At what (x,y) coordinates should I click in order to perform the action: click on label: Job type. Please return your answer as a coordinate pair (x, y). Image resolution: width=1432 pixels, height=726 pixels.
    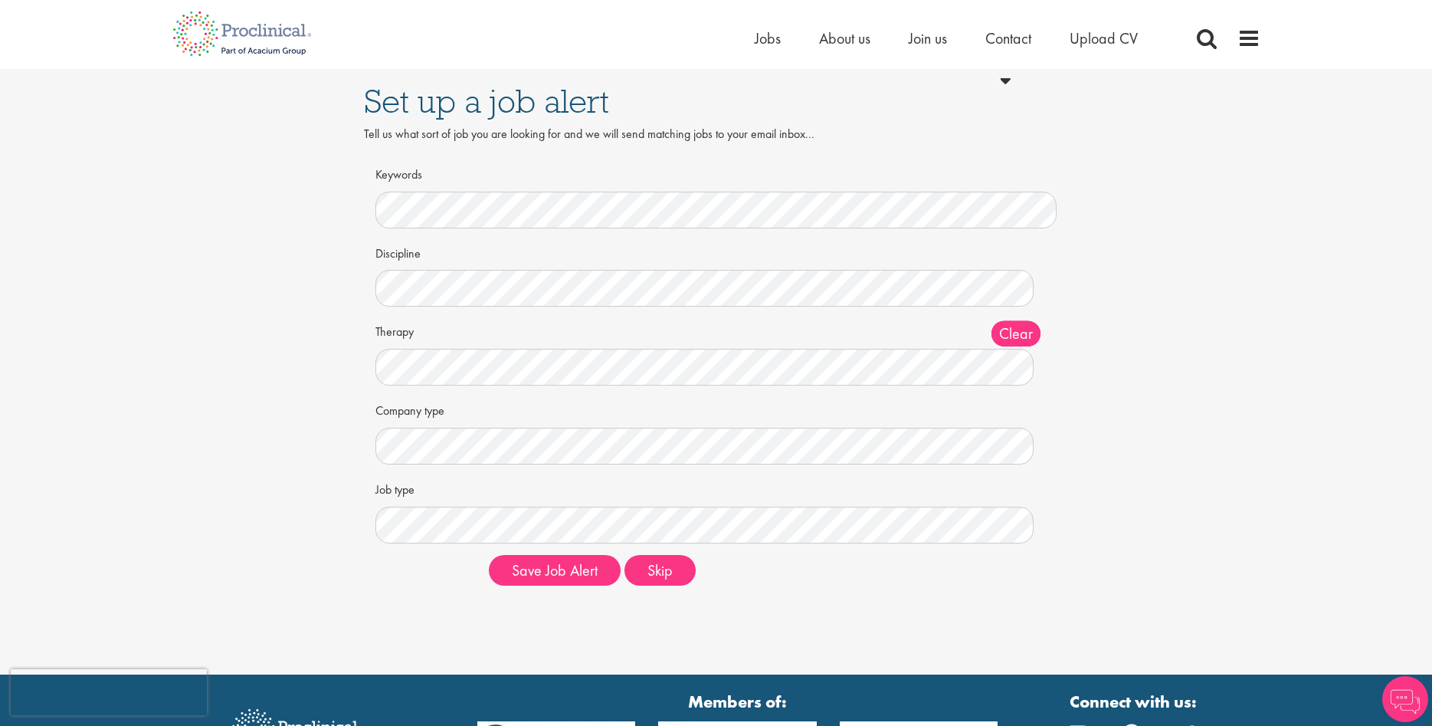
    Looking at the image, I should click on (426, 487).